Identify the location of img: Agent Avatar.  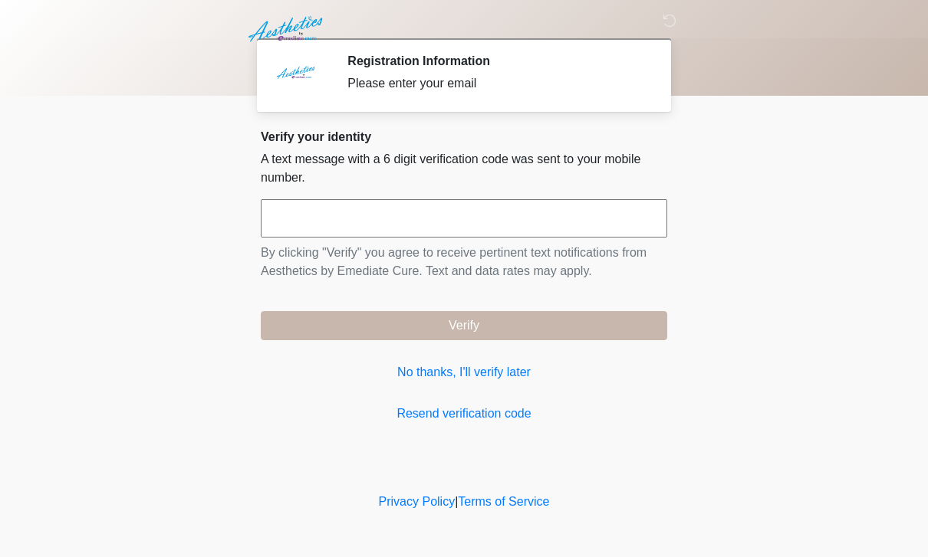
(295, 77).